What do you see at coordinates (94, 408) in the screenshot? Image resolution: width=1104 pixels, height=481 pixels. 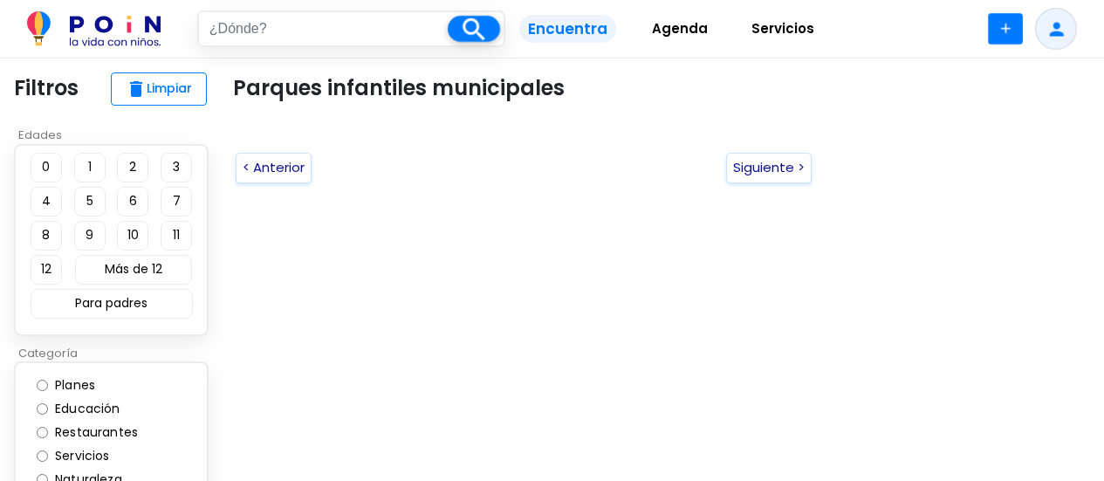 I see `label: Educación` at bounding box center [94, 408].